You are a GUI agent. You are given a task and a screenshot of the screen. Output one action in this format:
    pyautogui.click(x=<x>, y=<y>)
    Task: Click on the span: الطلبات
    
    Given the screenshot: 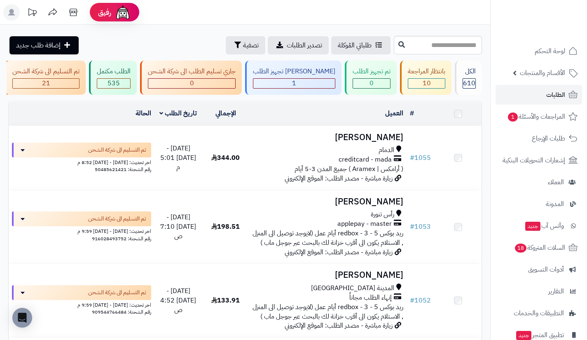 What is the action you would take?
    pyautogui.click(x=556, y=95)
    